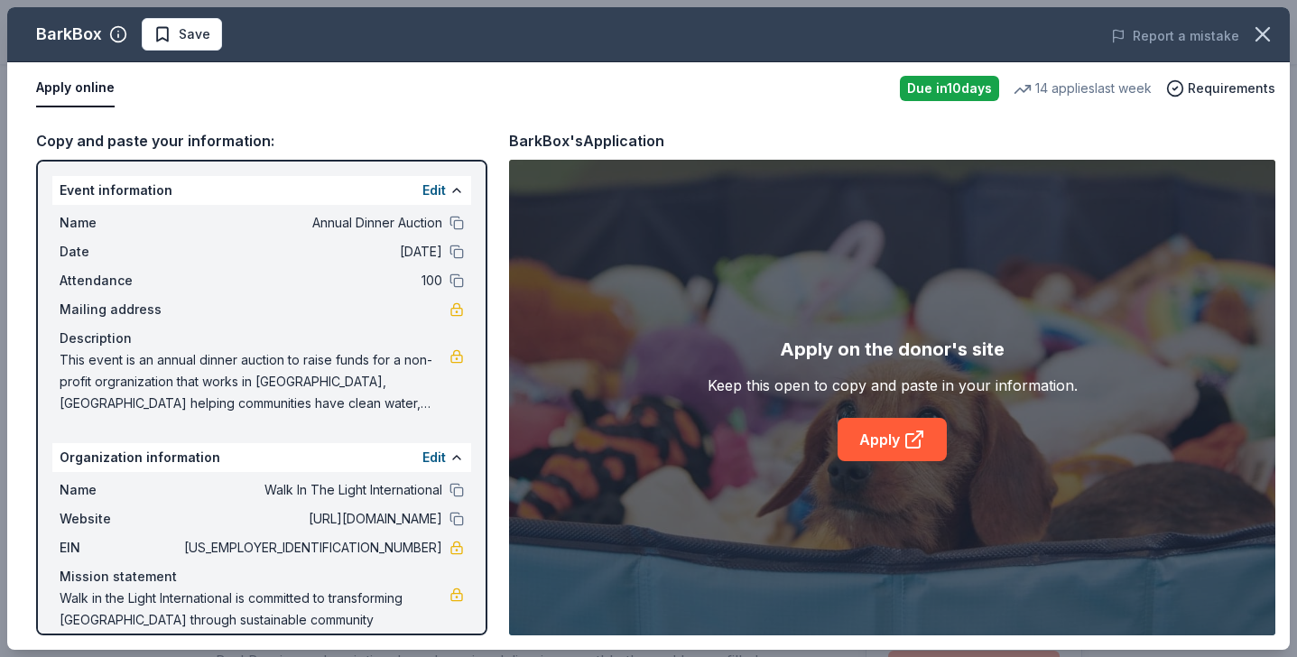  What do you see at coordinates (262, 190) in the screenshot?
I see `div: Event information` at bounding box center [262, 190].